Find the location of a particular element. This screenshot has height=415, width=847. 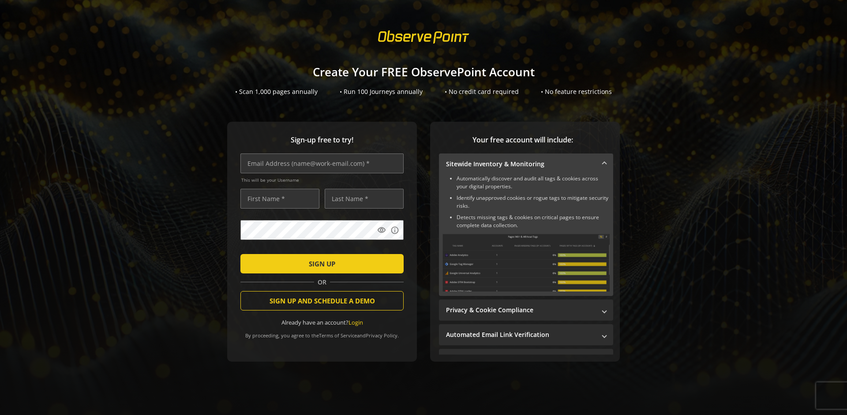

li: Detects missing tags & cookies on critical pages to ensure complete data collection. is located at coordinates (533, 222).